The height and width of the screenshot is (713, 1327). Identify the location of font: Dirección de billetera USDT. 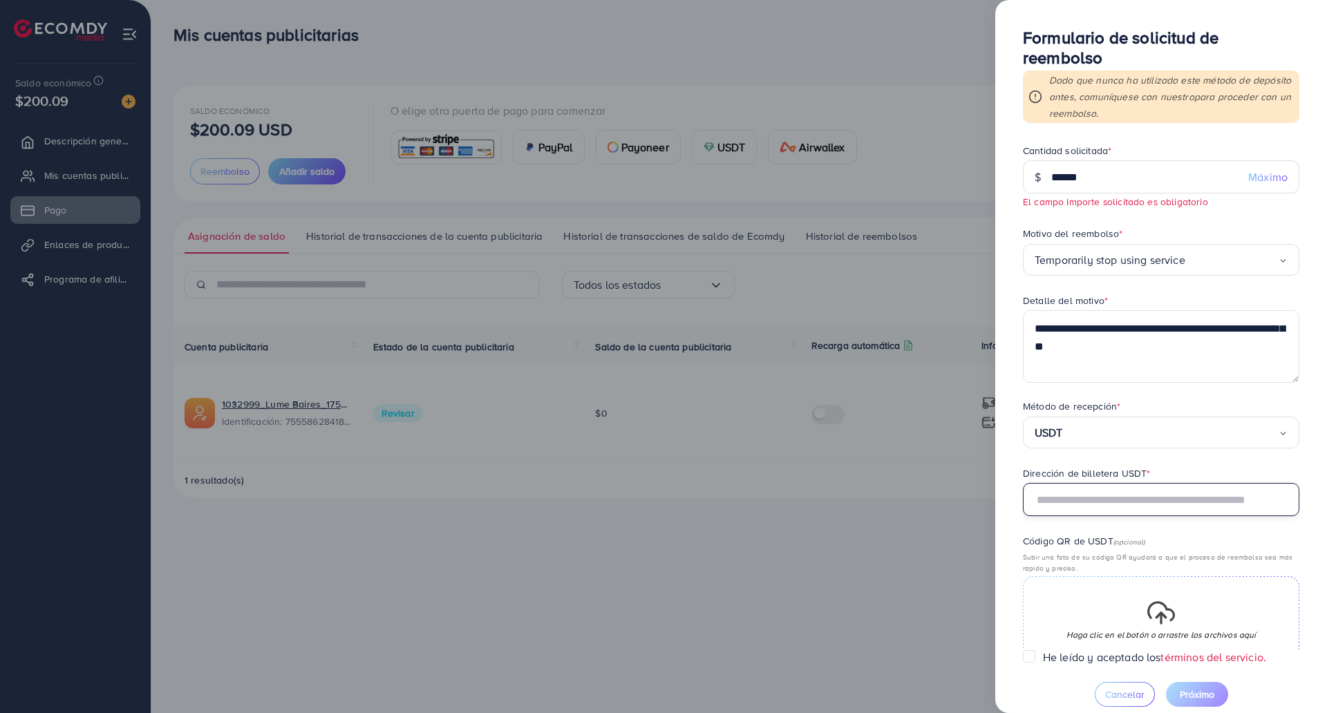
(1085, 474).